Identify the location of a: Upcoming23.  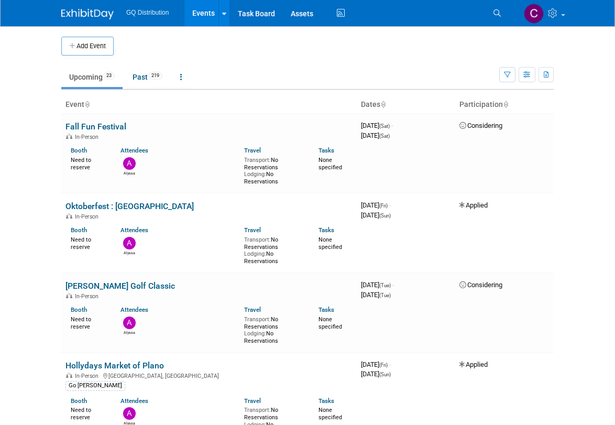
(92, 77).